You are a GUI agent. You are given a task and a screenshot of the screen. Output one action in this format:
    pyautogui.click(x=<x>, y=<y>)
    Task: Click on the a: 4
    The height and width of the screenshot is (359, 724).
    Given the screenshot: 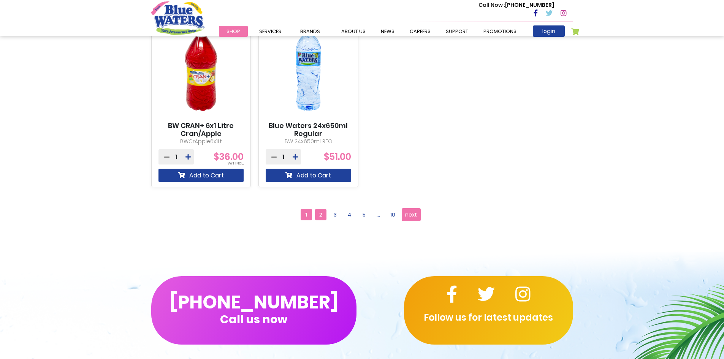 What is the action you would take?
    pyautogui.click(x=350, y=215)
    